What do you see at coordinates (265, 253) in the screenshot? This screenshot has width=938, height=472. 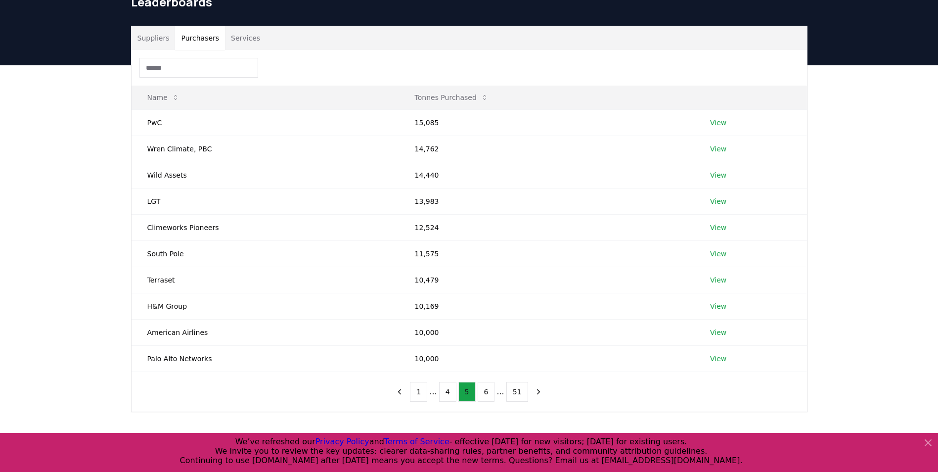 I see `td: South Pole` at bounding box center [265, 253].